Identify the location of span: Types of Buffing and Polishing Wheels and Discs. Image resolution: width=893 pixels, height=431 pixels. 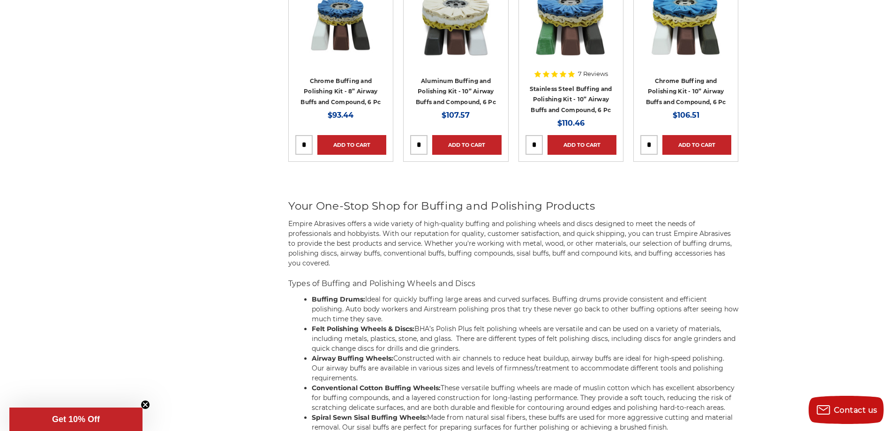
(382, 283).